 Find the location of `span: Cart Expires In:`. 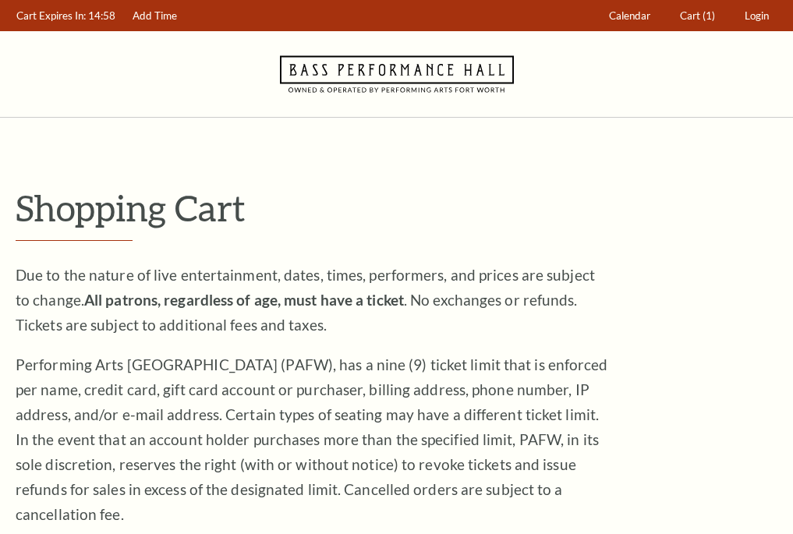

span: Cart Expires In: is located at coordinates (51, 16).